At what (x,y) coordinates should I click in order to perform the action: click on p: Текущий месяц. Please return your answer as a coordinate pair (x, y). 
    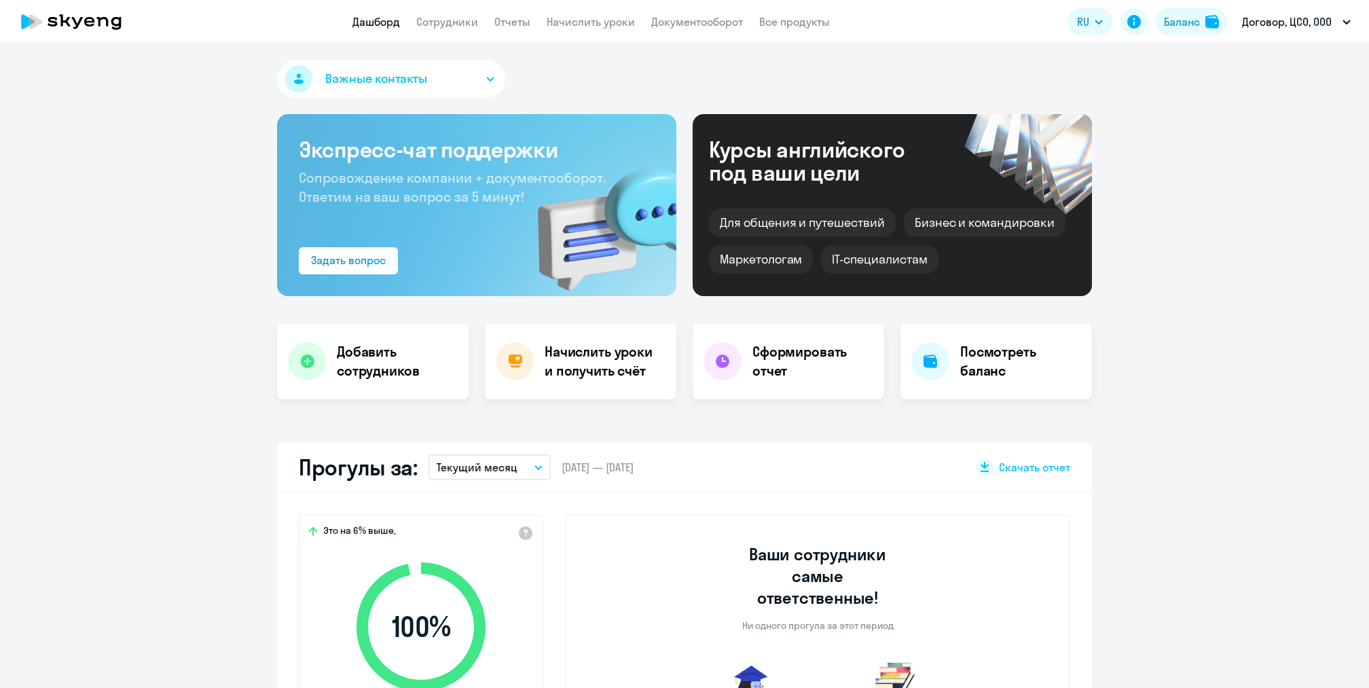
    Looking at the image, I should click on (477, 467).